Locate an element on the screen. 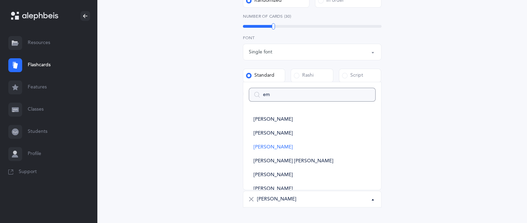 The image size is (527, 223). button: Single font is located at coordinates (312, 52).